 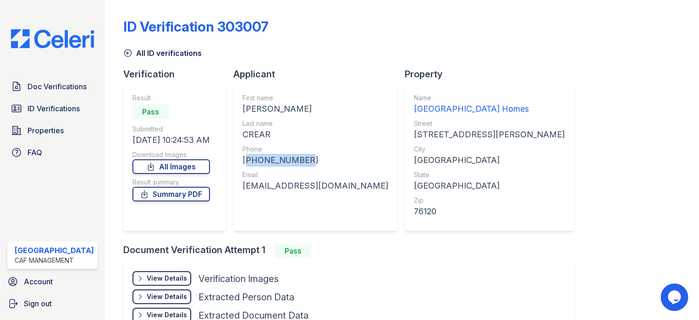 What do you see at coordinates (196, 27) in the screenshot?
I see `div: ID Verification 303007` at bounding box center [196, 27].